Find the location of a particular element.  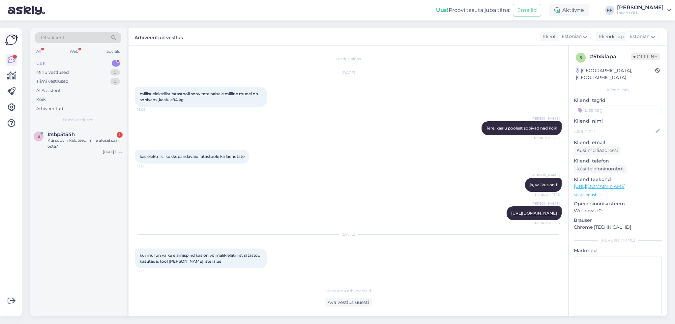

img: Askly Logo is located at coordinates (12, 40).